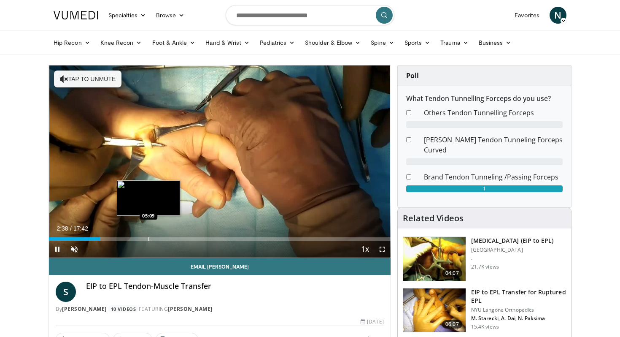  I want to click on img: VuMedi Logo, so click(76, 15).